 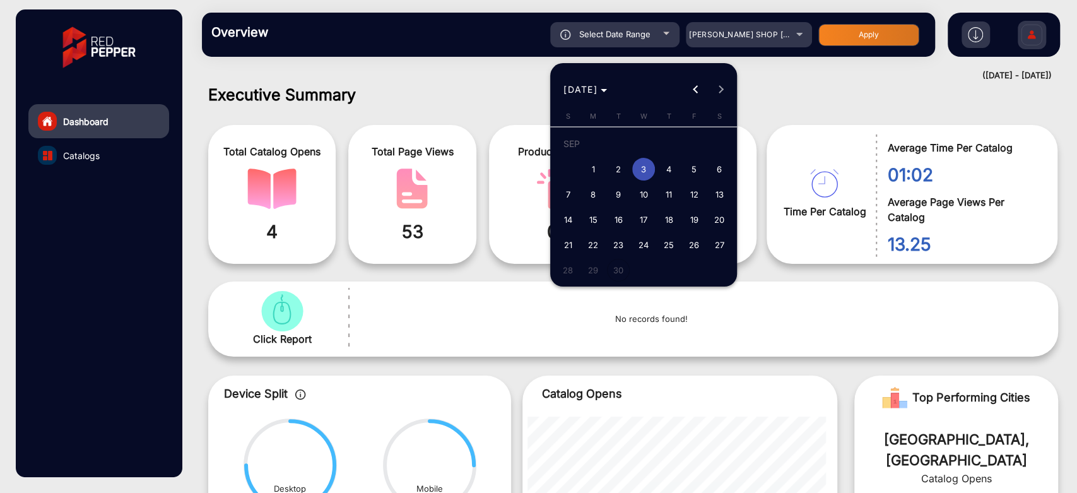 I want to click on button: September 23, 2025, so click(x=618, y=245).